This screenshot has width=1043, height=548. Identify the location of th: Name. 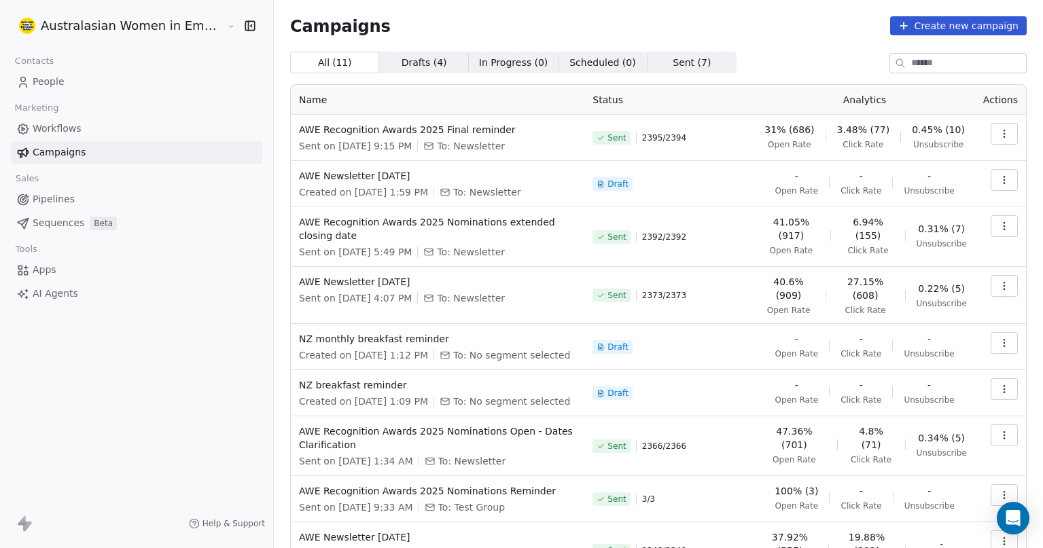
(438, 100).